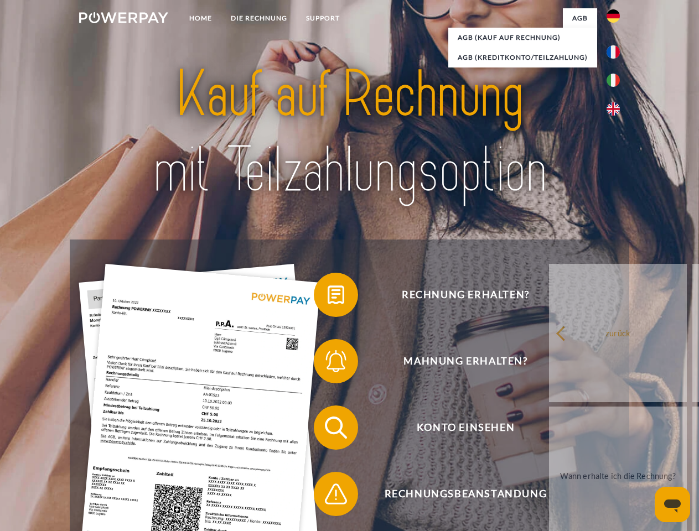 The height and width of the screenshot is (531, 699). Describe the element at coordinates (613, 109) in the screenshot. I see `img: en` at that location.